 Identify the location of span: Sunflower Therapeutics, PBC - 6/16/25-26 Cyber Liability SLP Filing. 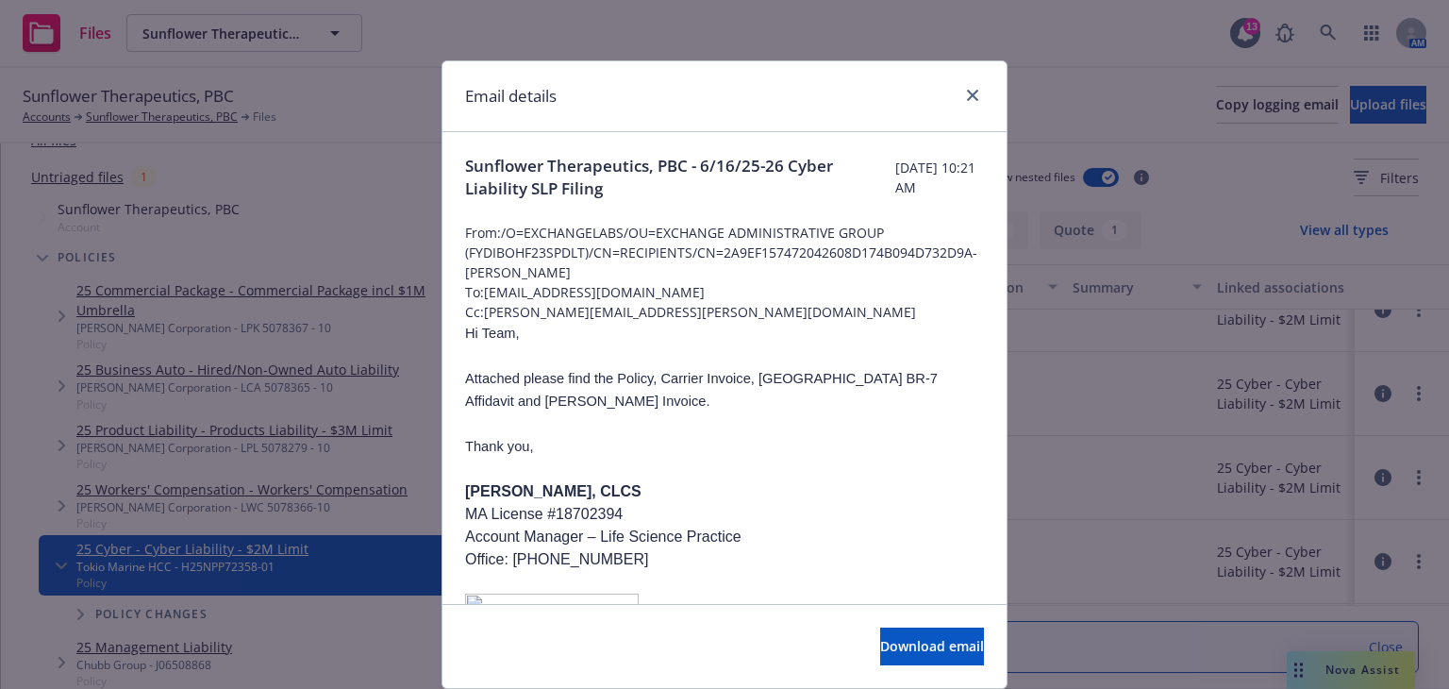
(680, 177).